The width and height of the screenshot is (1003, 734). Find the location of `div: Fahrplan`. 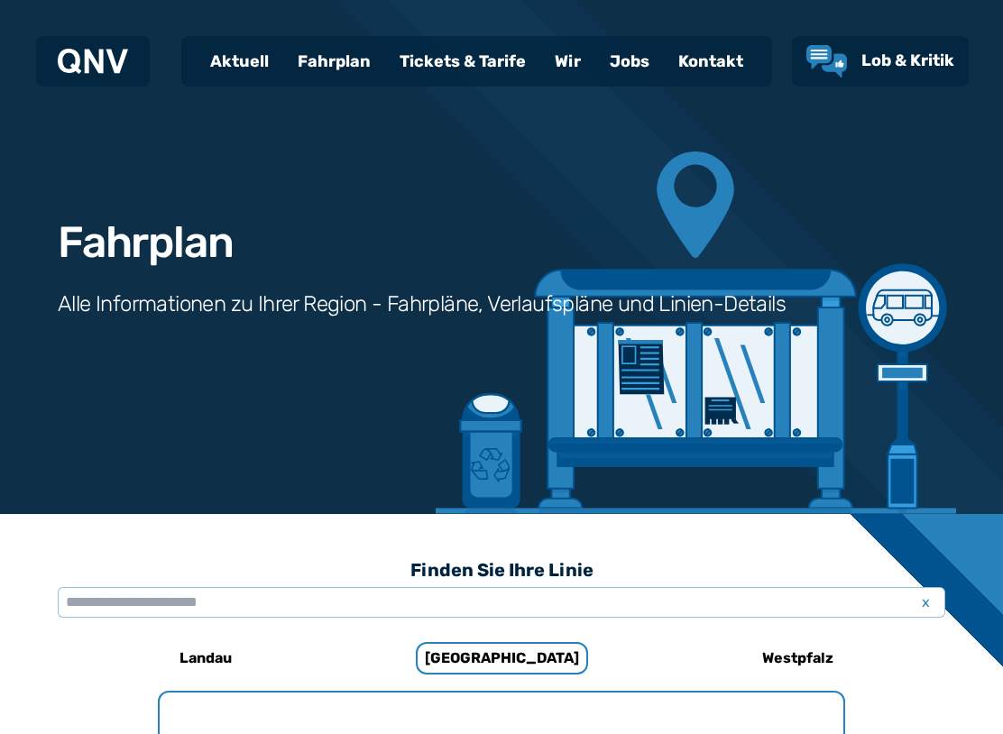

div: Fahrplan is located at coordinates (334, 61).